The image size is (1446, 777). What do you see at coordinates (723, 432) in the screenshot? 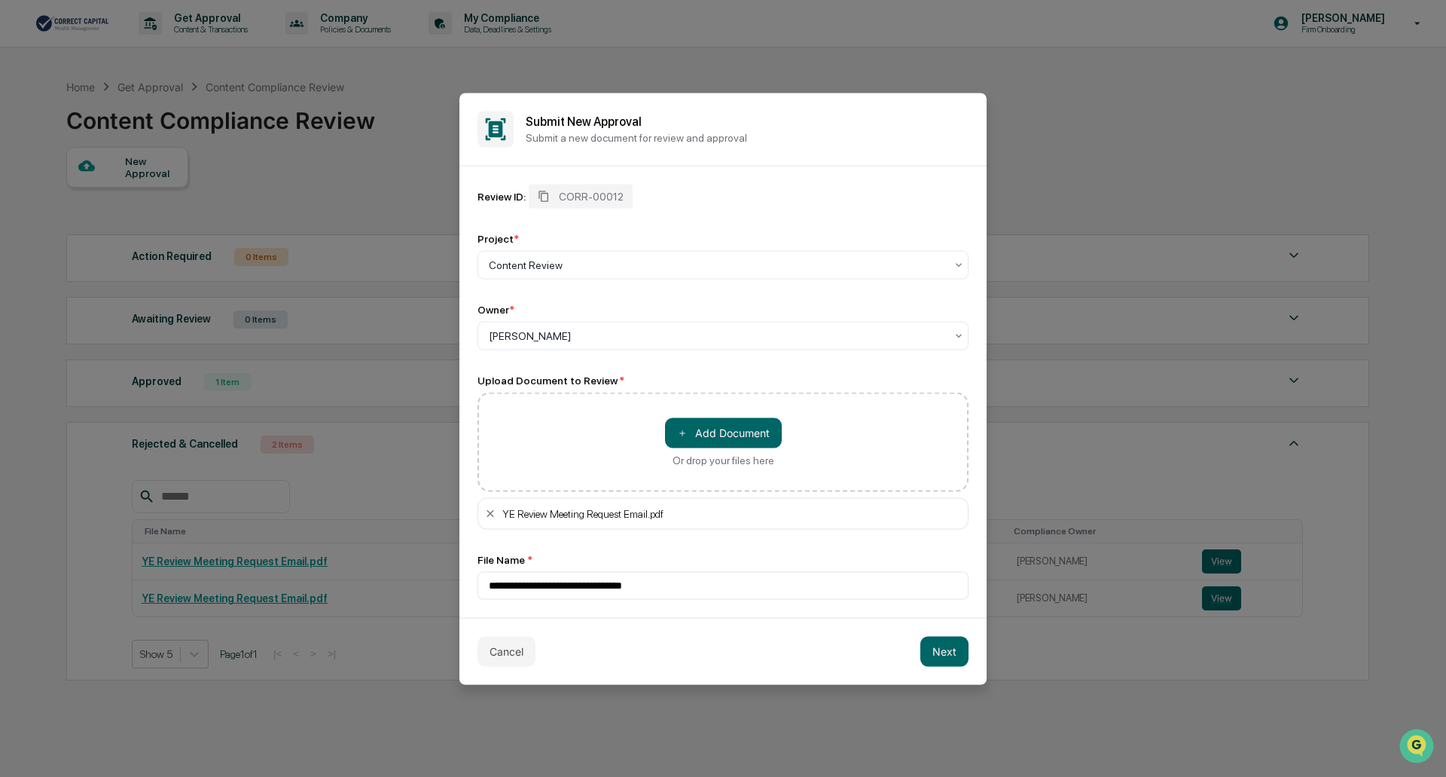
I see `button: Or drop your files here` at bounding box center [723, 432].